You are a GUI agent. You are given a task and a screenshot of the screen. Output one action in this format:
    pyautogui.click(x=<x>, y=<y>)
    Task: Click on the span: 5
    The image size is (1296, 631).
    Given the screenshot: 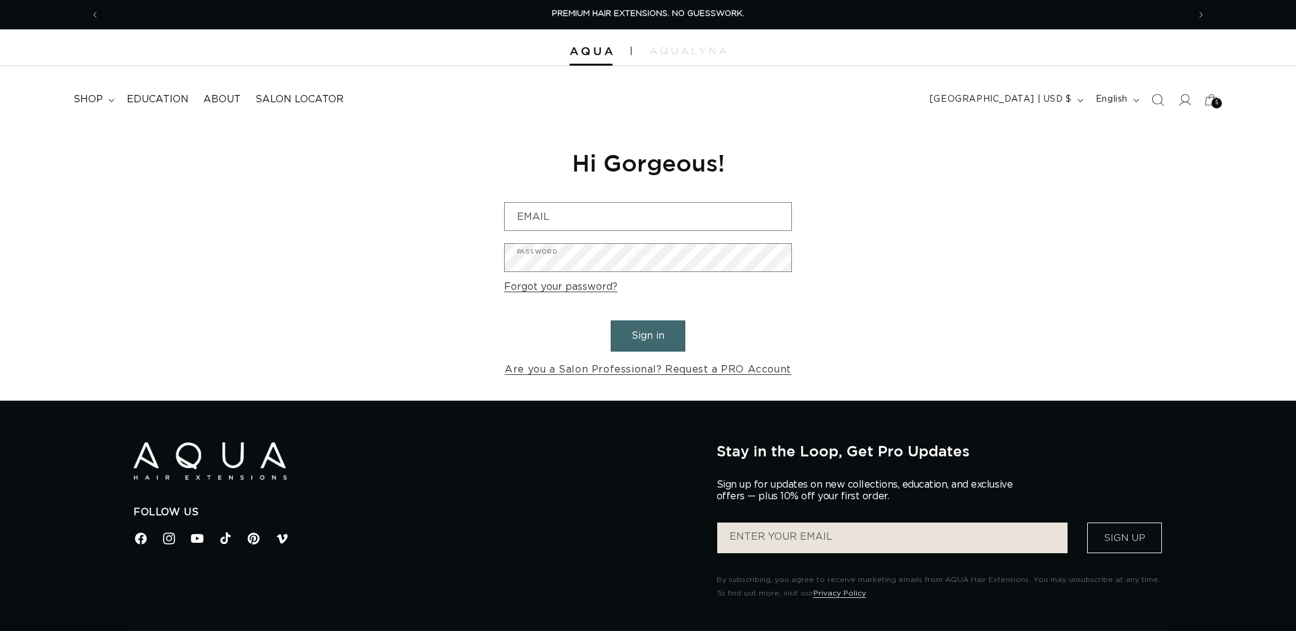 What is the action you would take?
    pyautogui.click(x=1217, y=103)
    